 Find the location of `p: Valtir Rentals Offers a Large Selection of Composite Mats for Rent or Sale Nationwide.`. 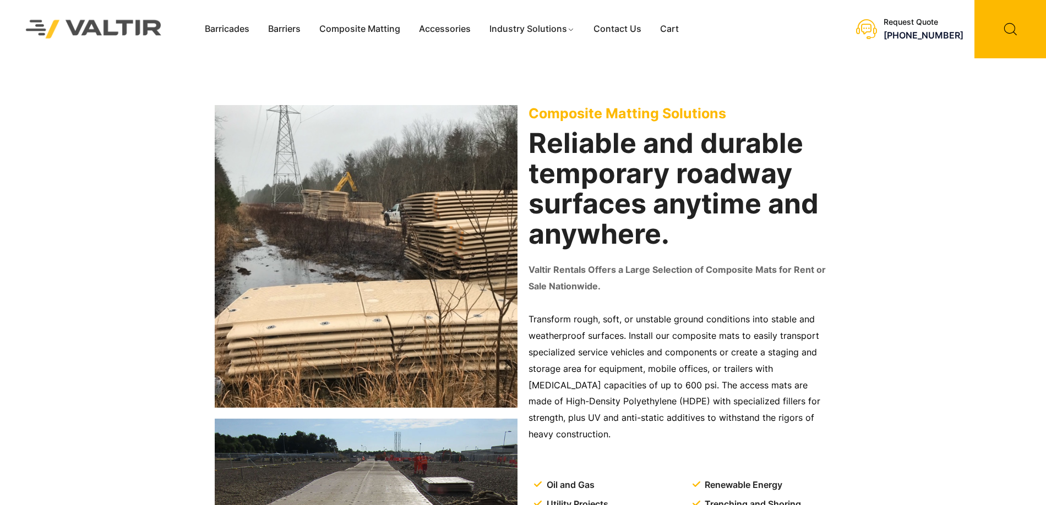

p: Valtir Rentals Offers a Large Selection of Composite Mats for Rent or Sale Nationwide. is located at coordinates (680, 279).